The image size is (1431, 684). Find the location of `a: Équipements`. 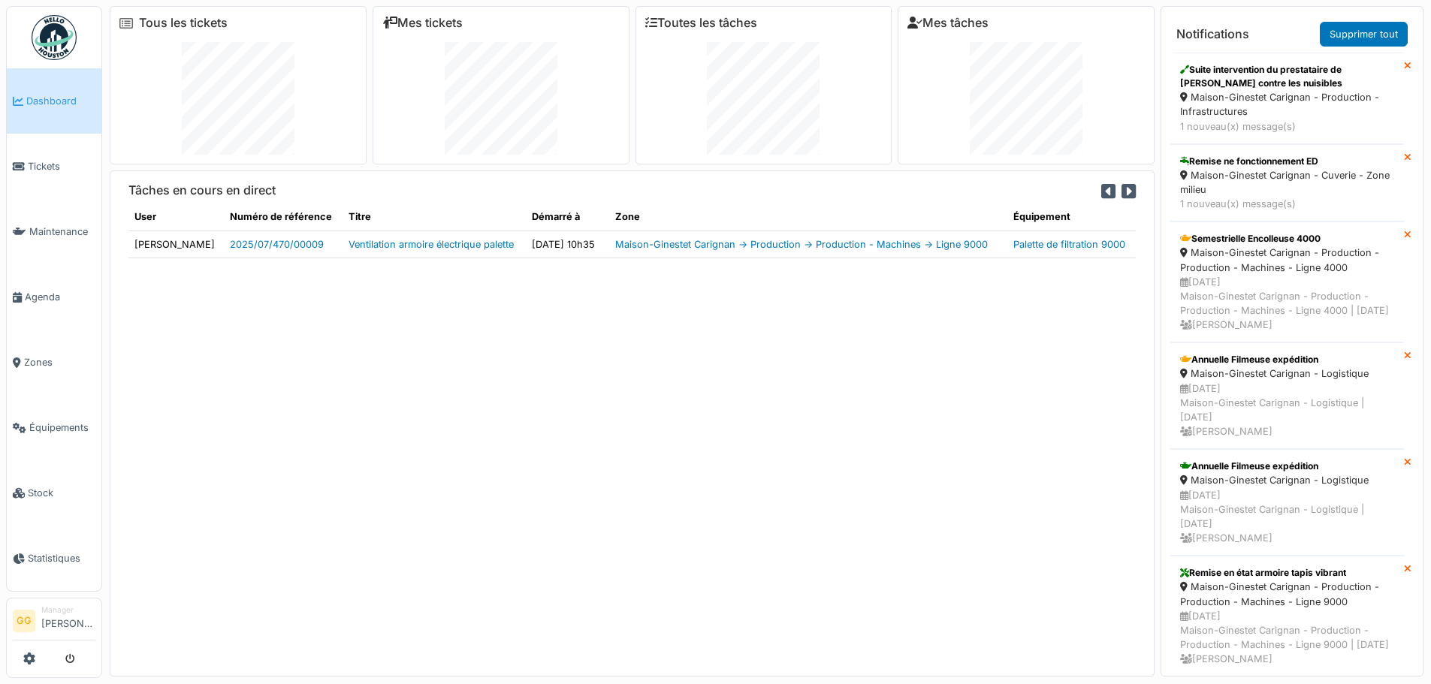

a: Équipements is located at coordinates (54, 427).